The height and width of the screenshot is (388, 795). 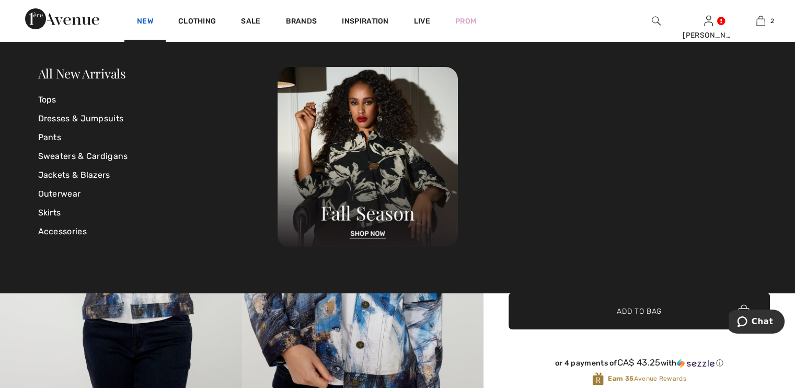 What do you see at coordinates (158, 232) in the screenshot?
I see `a: Accessories` at bounding box center [158, 232].